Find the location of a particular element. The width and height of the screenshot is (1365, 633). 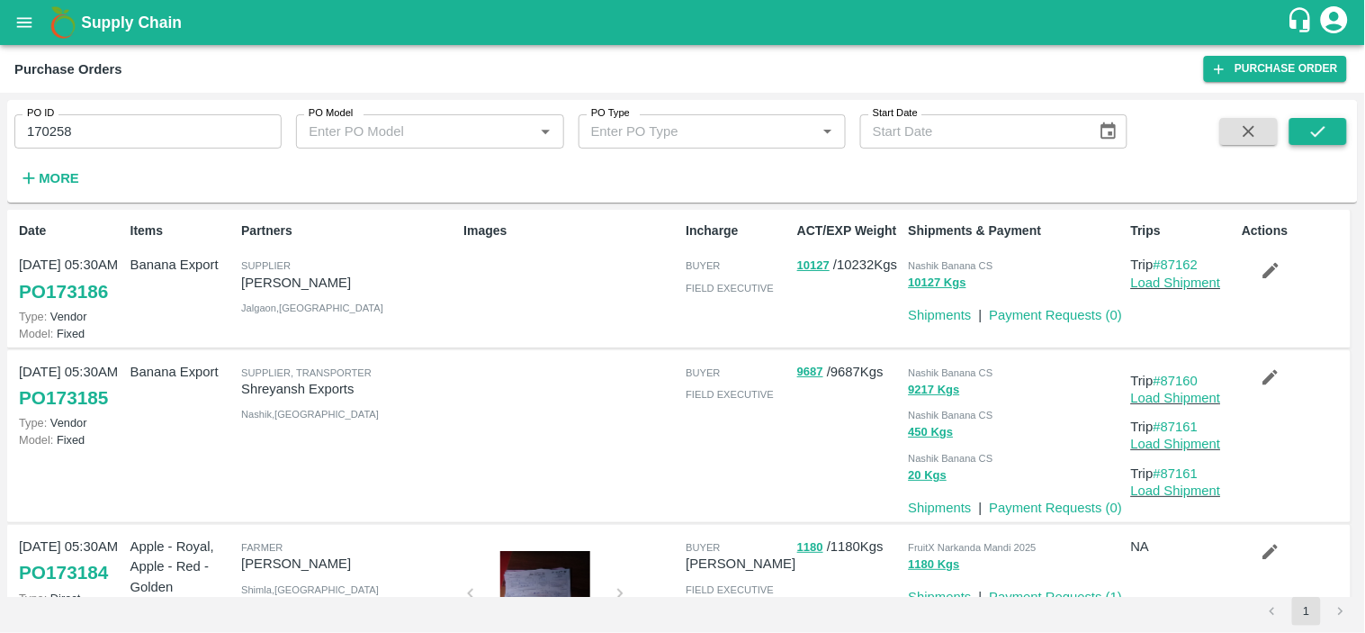

label: PO Type is located at coordinates (610, 113).